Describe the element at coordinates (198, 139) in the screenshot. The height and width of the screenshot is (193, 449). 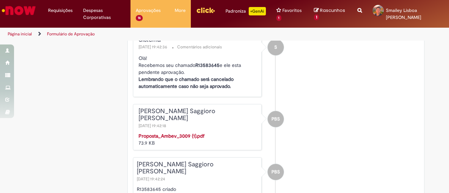
I see `div: 73.9 KB` at that location.